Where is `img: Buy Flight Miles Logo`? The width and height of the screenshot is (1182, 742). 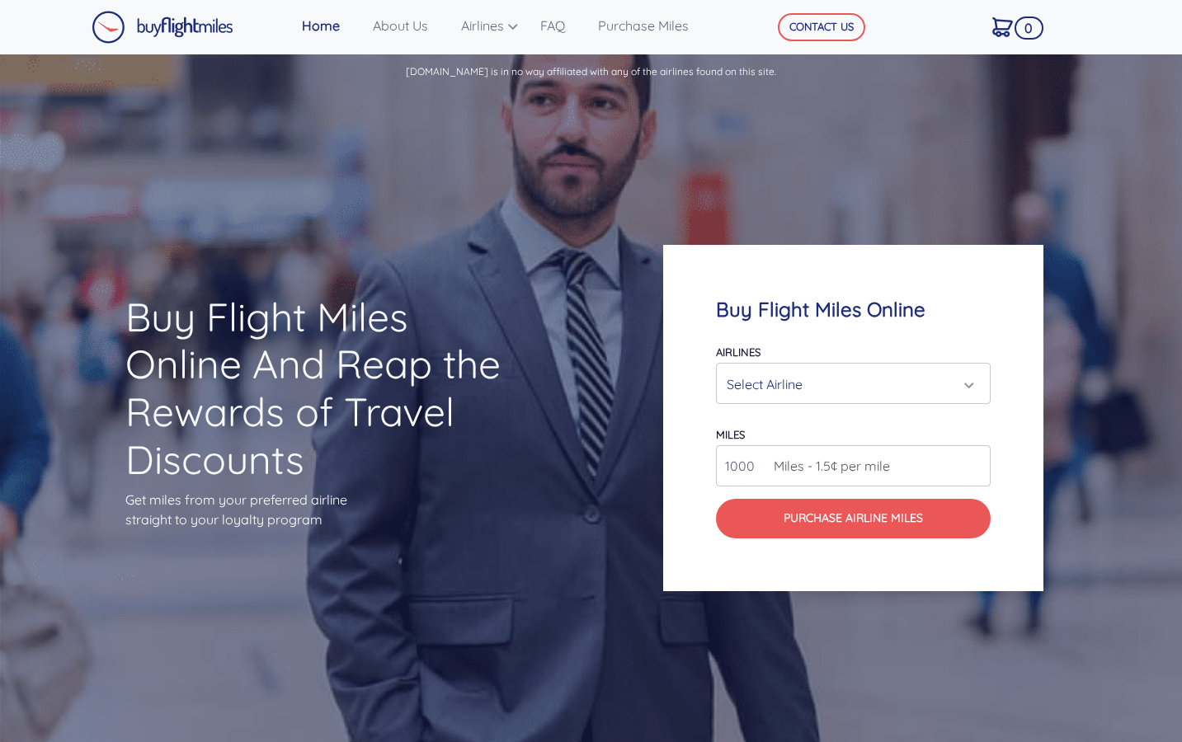
img: Buy Flight Miles Logo is located at coordinates (163, 27).